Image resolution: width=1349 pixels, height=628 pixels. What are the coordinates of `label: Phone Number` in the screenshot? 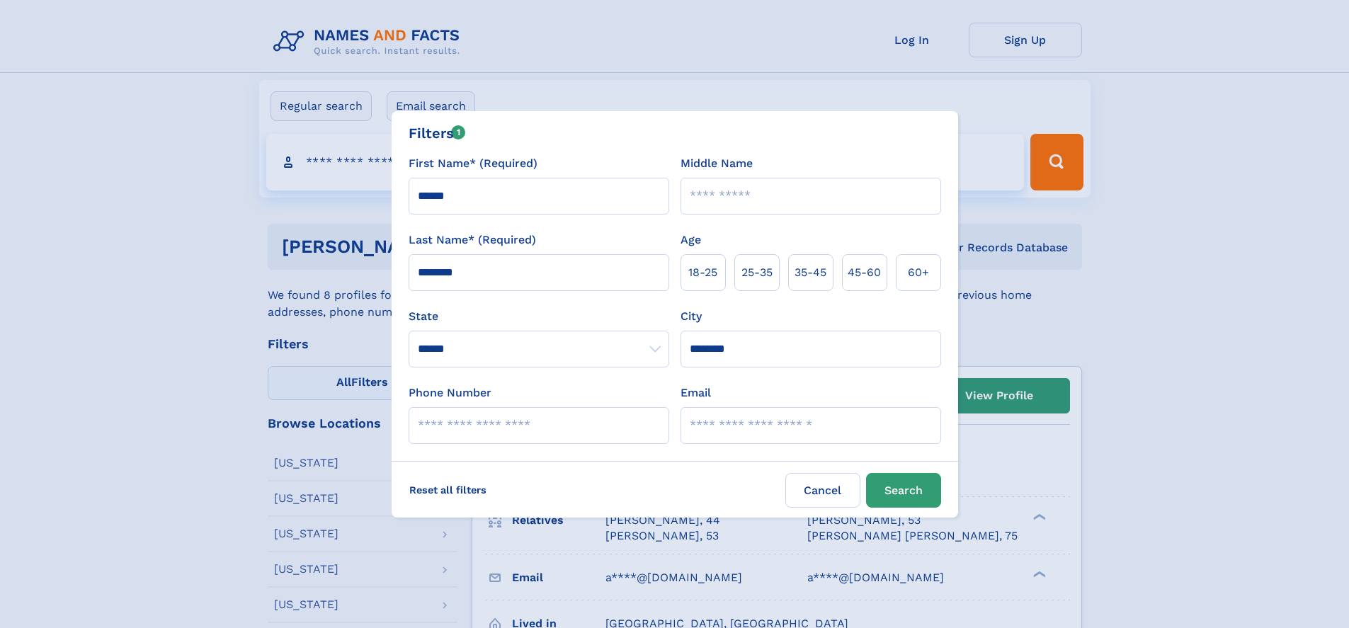 It's located at (450, 393).